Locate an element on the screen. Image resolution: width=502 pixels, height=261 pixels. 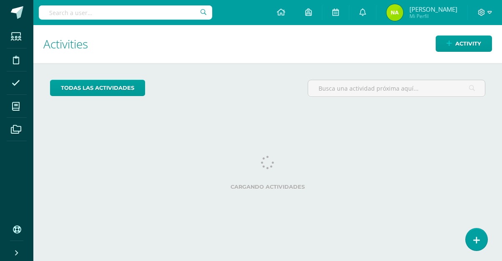
span: Mi Perfil is located at coordinates (434, 16).